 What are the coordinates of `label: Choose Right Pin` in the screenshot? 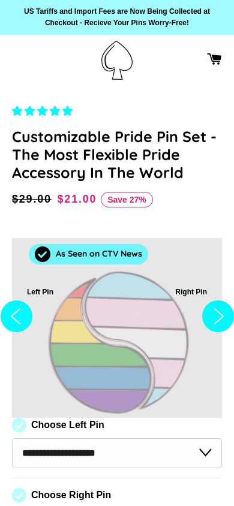 It's located at (71, 495).